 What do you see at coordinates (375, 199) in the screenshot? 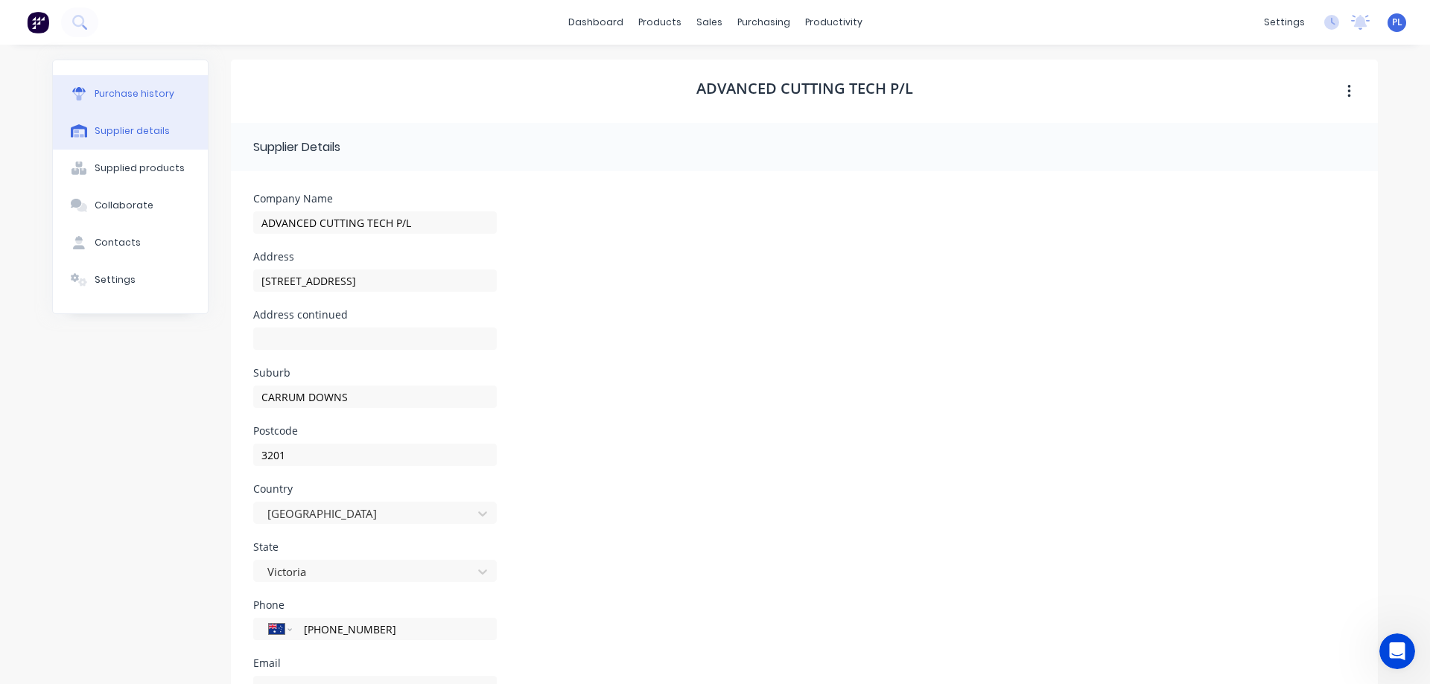
I see `div: Company Name` at bounding box center [375, 199].